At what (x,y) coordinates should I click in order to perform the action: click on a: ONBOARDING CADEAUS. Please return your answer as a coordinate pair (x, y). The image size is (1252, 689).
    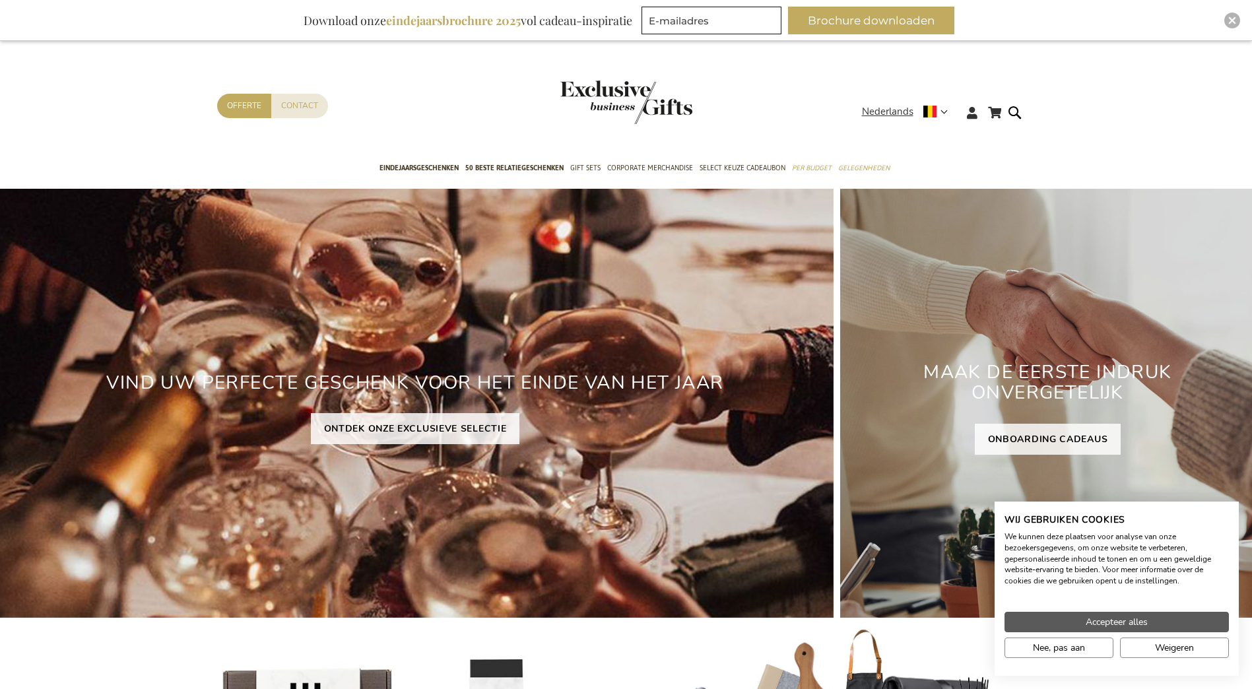
    Looking at the image, I should click on (1048, 439).